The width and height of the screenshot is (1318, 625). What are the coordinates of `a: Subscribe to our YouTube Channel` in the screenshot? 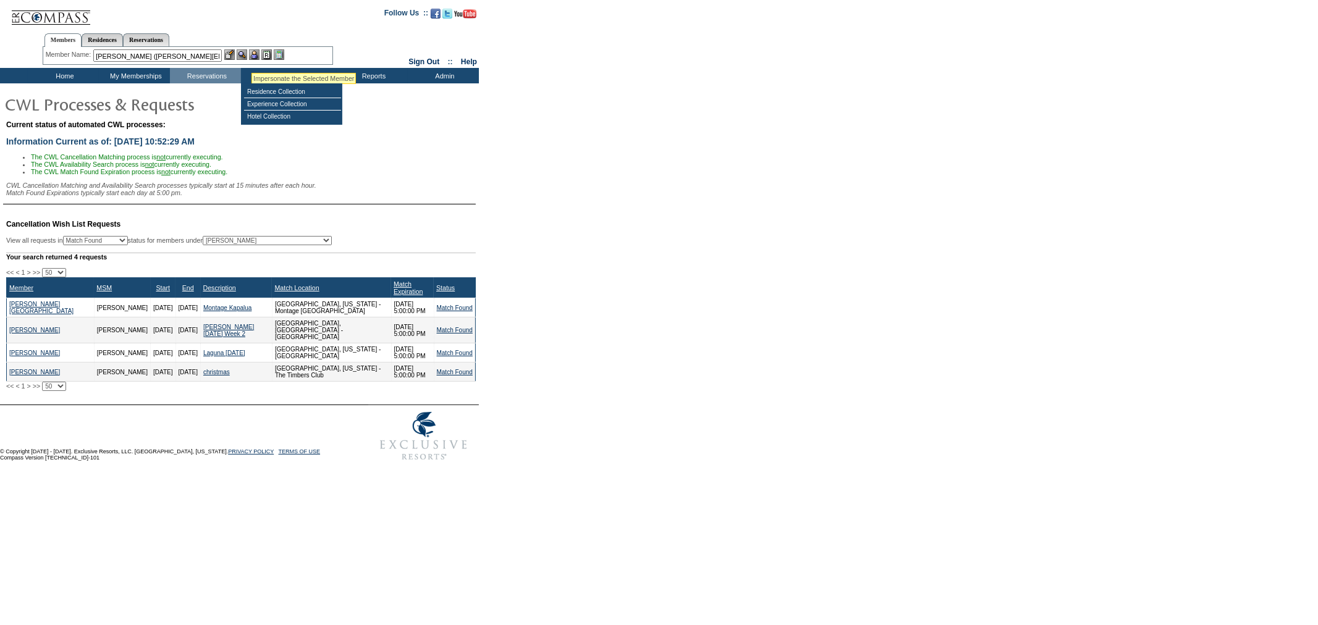 It's located at (465, 16).